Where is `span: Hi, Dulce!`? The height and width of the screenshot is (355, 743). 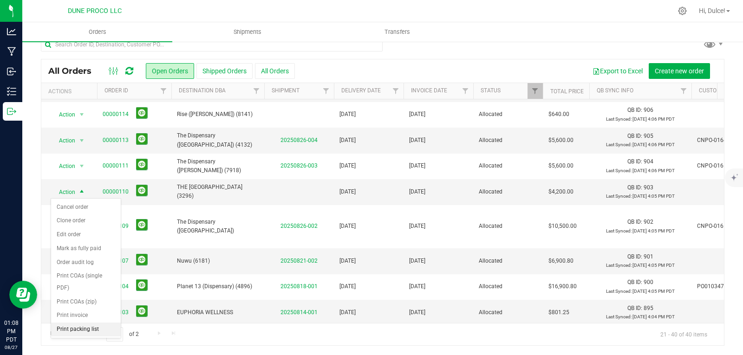
span: Hi, Dulce! is located at coordinates (712, 11).